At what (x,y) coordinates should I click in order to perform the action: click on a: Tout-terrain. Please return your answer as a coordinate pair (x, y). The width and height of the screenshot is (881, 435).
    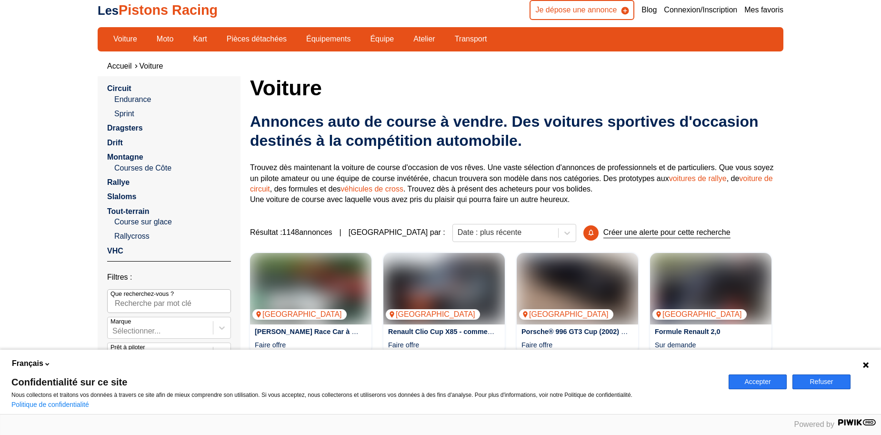
    Looking at the image, I should click on (128, 211).